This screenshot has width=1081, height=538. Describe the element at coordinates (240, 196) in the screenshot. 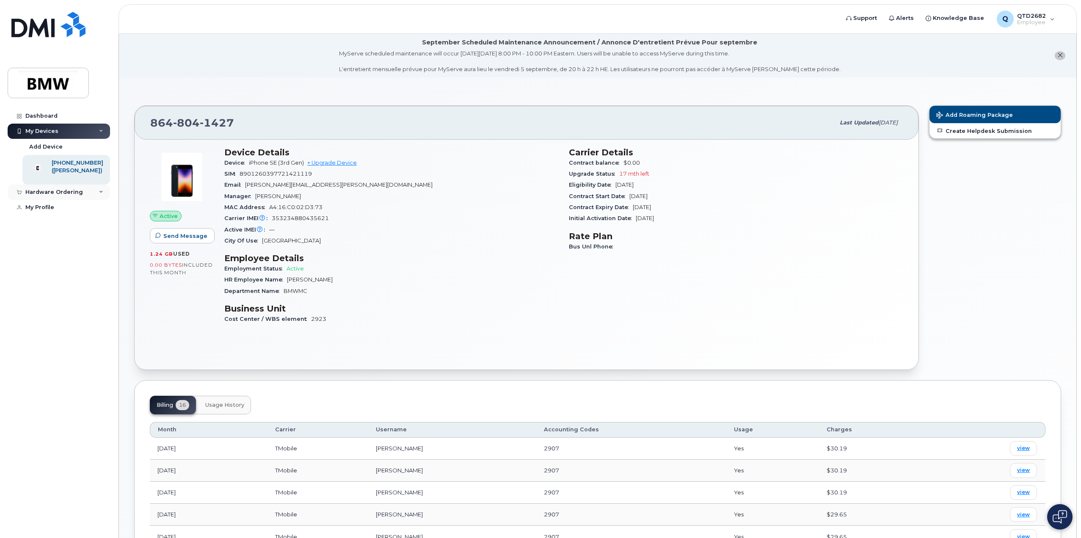

I see `span: Manager` at that location.